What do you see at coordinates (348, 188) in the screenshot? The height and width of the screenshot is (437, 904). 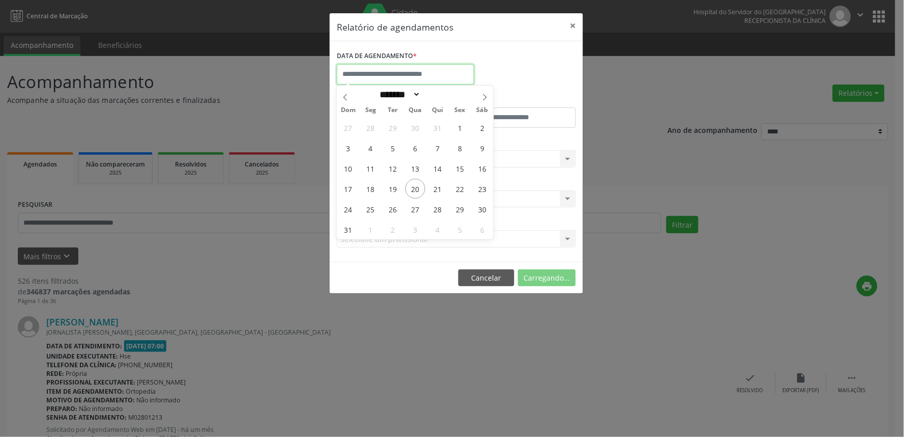 I see `span: Agosto 17, 2025` at bounding box center [348, 188].